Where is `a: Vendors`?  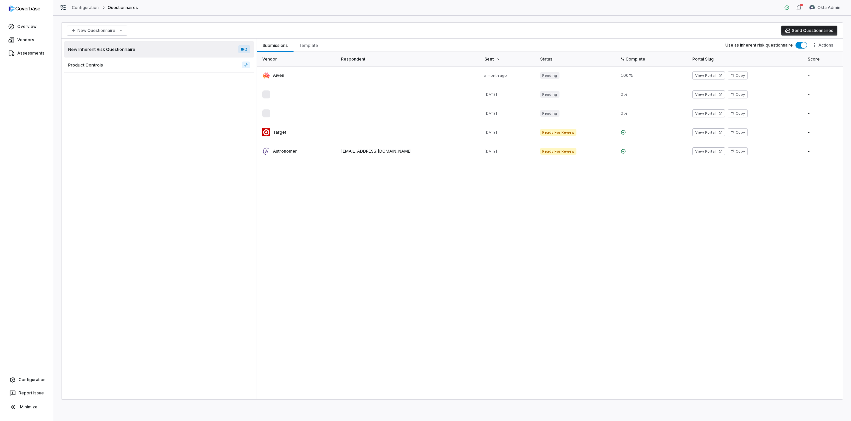 a: Vendors is located at coordinates (26, 40).